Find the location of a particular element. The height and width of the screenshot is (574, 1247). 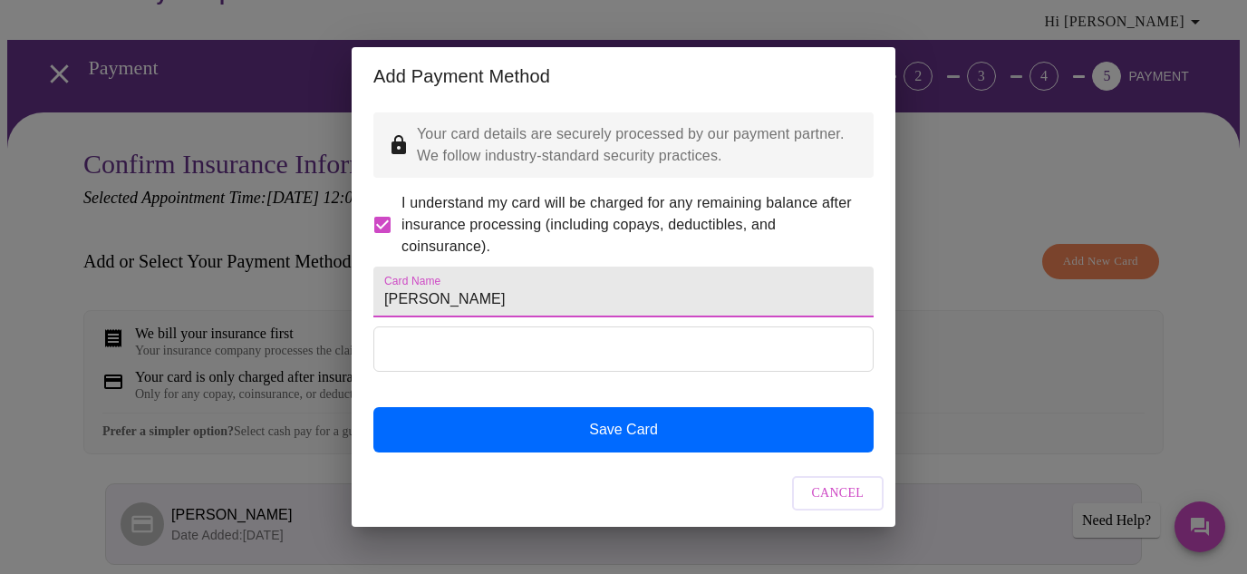

button: Save Card is located at coordinates (624, 430).